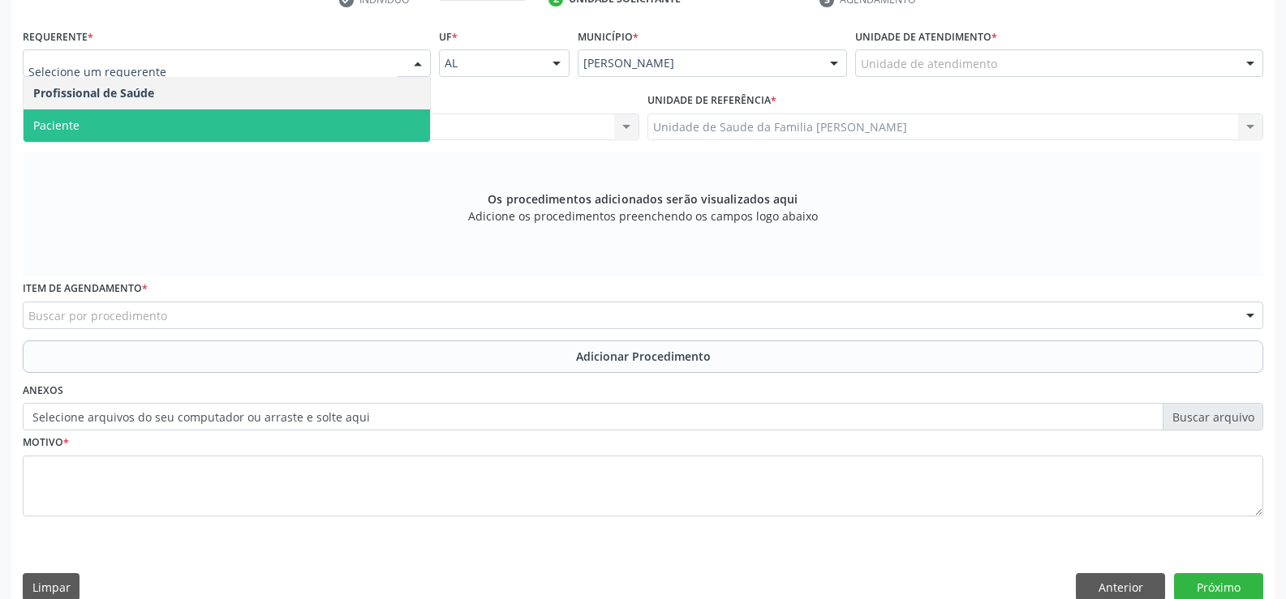 The image size is (1286, 599). Describe the element at coordinates (45, 443) in the screenshot. I see `label: Motivo` at that location.